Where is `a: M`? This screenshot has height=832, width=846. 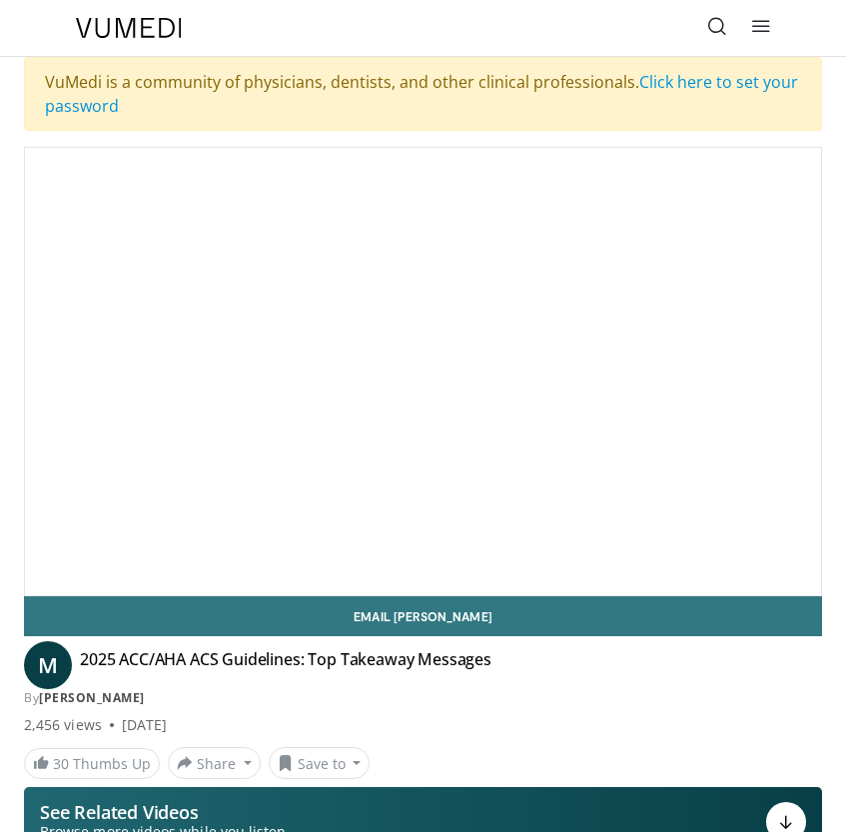 a: M is located at coordinates (48, 665).